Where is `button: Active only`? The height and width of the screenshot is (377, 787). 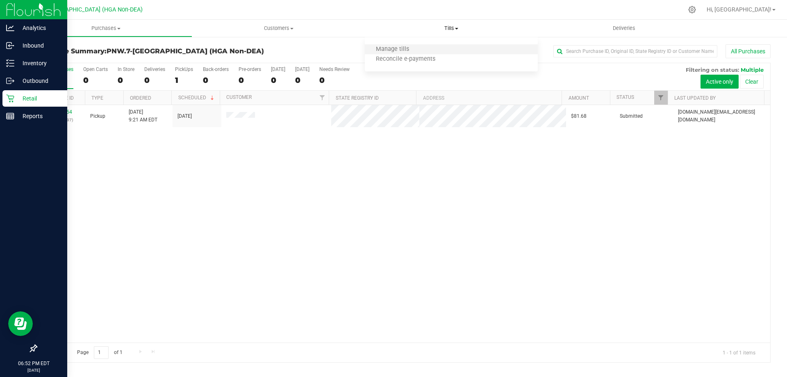
button: Active only is located at coordinates (720, 82).